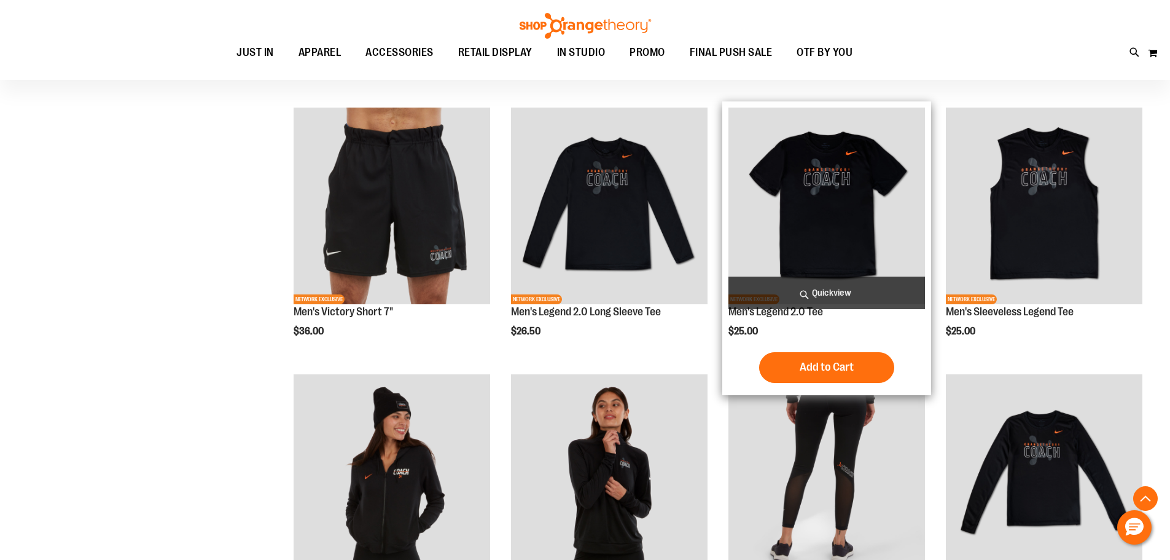 The width and height of the screenshot is (1170, 560). What do you see at coordinates (255, 52) in the screenshot?
I see `span: JUST IN` at bounding box center [255, 52].